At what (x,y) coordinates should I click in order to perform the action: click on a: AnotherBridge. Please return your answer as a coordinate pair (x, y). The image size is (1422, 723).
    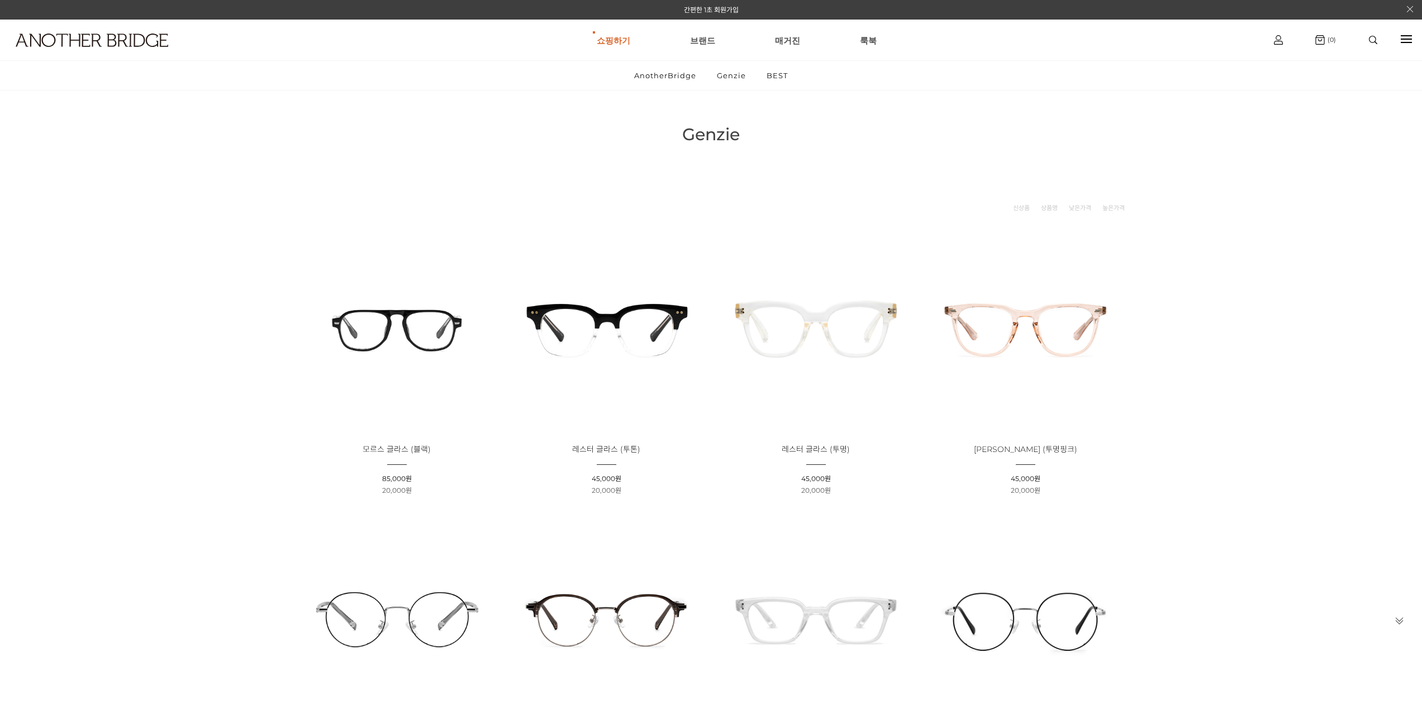
    Looking at the image, I should click on (665, 75).